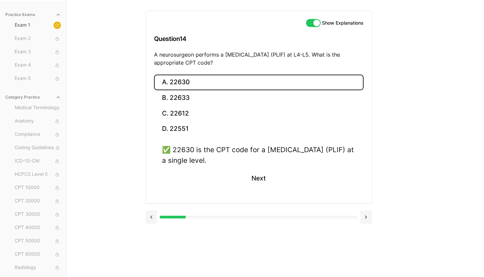 The height and width of the screenshot is (277, 484). What do you see at coordinates (38, 39) in the screenshot?
I see `span: Exam 2` at bounding box center [38, 39].